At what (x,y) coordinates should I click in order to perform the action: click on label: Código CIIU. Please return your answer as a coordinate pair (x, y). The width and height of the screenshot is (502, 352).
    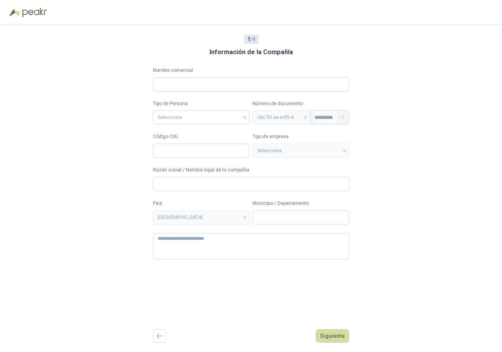
    Looking at the image, I should click on (201, 136).